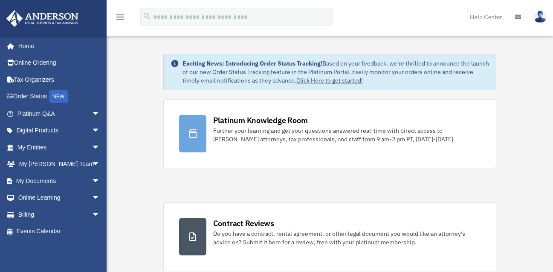 This screenshot has height=272, width=553. Describe the element at coordinates (58, 97) in the screenshot. I see `div: NEW` at that location.